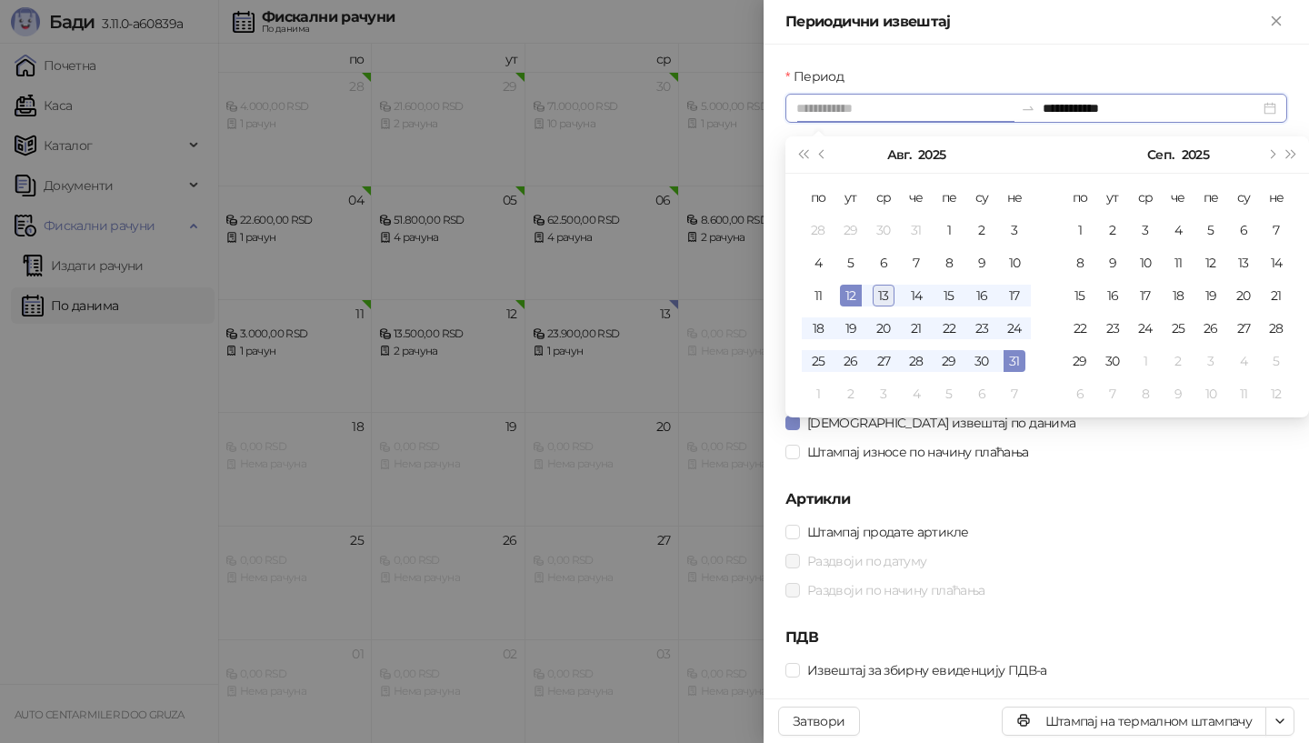 This screenshot has width=1309, height=743. I want to click on div: 9, so click(982, 263).